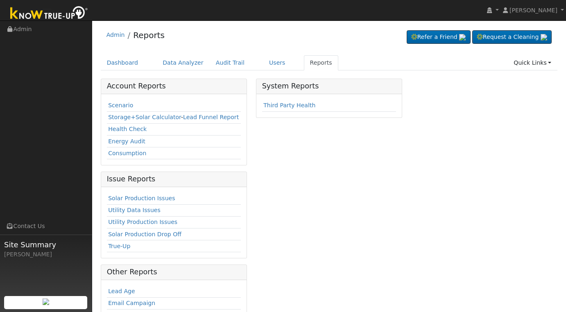  I want to click on span: Site Summary, so click(46, 244).